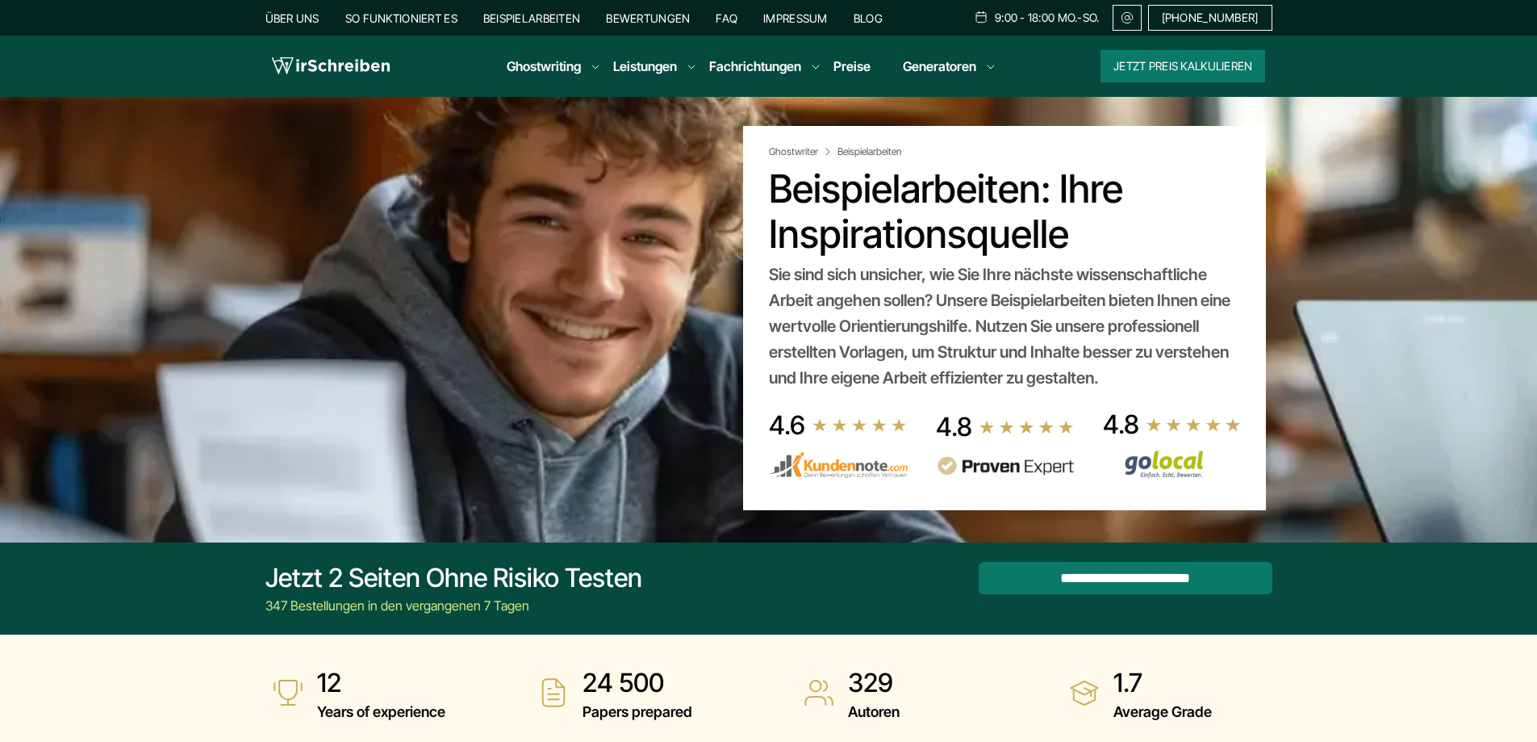 This screenshot has height=742, width=1537. What do you see at coordinates (532, 18) in the screenshot?
I see `a: Beispielarbeiten` at bounding box center [532, 18].